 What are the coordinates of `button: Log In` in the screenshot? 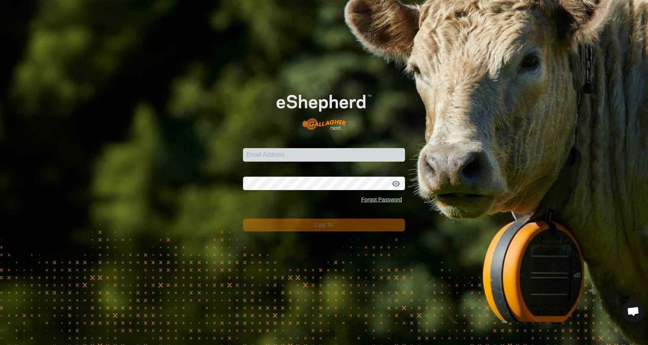 It's located at (324, 225).